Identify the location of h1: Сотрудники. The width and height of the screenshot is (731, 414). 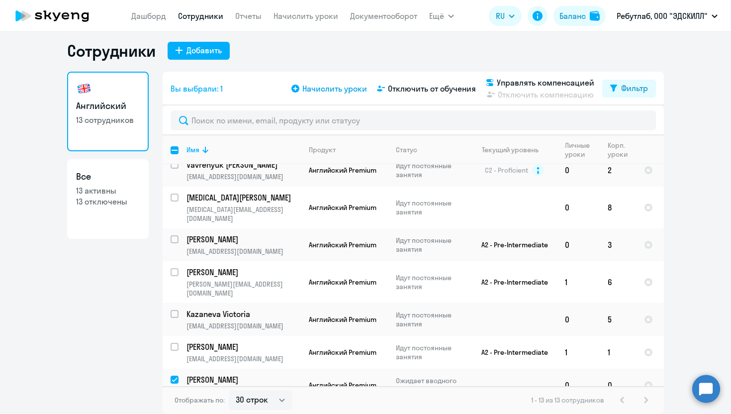
(111, 51).